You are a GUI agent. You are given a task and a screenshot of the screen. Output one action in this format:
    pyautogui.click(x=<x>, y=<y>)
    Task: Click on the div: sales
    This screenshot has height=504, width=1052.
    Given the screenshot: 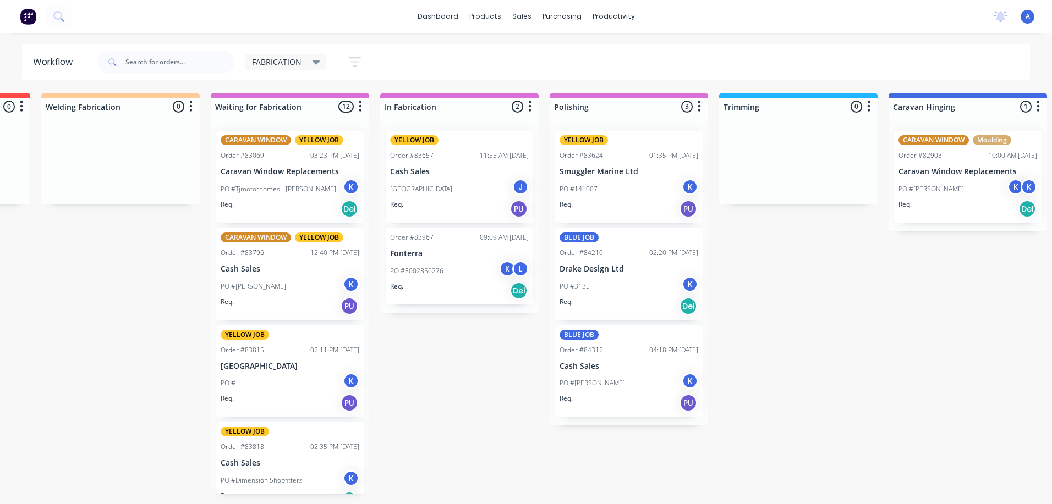 What is the action you would take?
    pyautogui.click(x=522, y=17)
    